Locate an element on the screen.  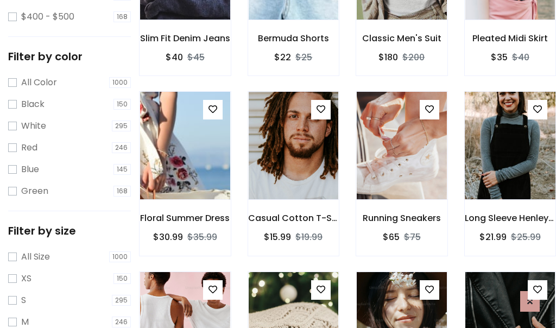
del: $25.99 is located at coordinates (526, 237).